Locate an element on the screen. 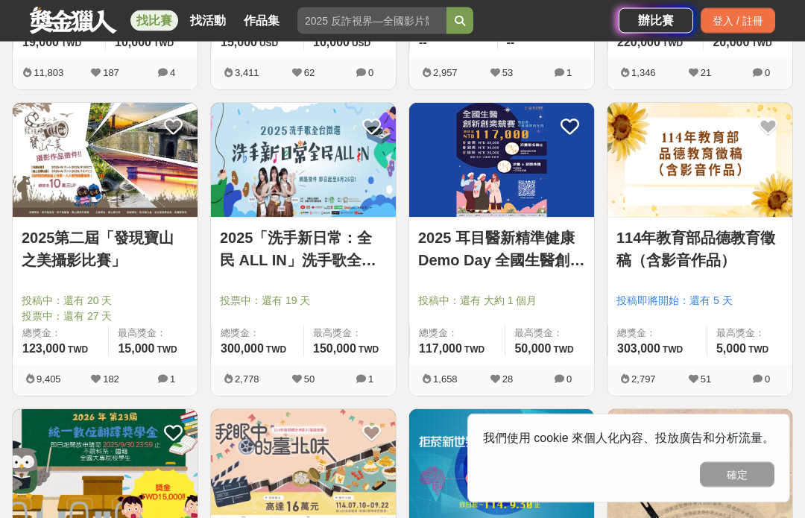 This screenshot has width=805, height=518. span: 53 is located at coordinates (507, 73).